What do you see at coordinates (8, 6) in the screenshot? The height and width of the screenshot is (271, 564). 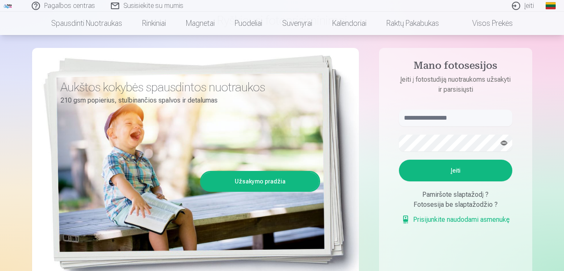 I see `img: /fa2` at bounding box center [8, 6].